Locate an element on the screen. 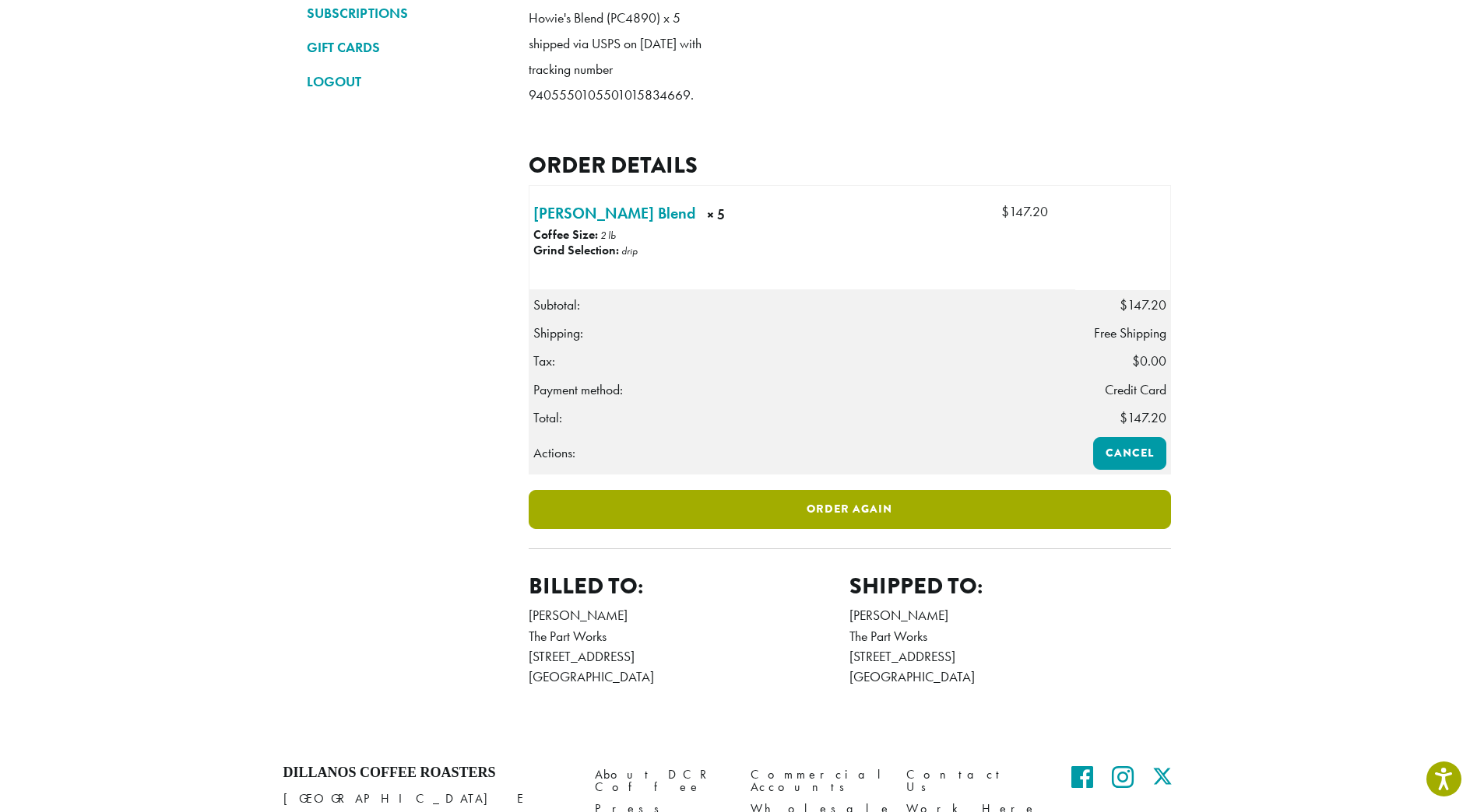  a: About DCR Coffee is located at coordinates (661, 781).